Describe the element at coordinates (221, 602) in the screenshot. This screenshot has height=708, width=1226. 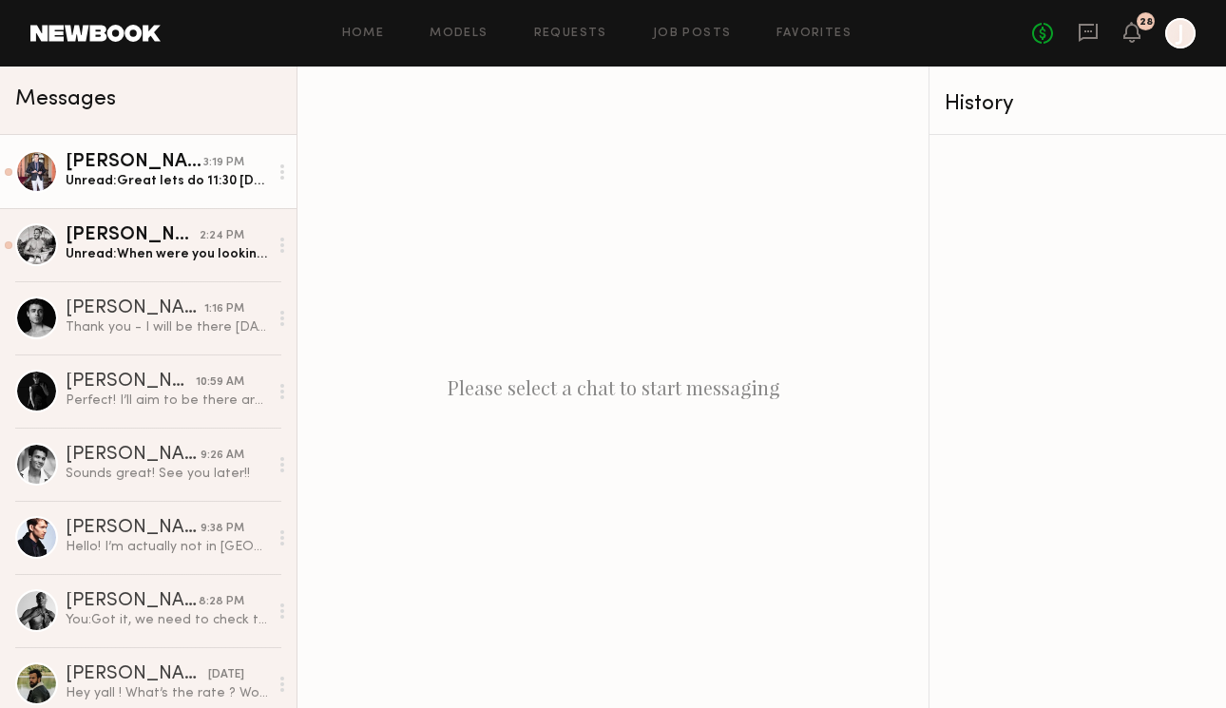
I see `div: 8:28 PM` at that location.